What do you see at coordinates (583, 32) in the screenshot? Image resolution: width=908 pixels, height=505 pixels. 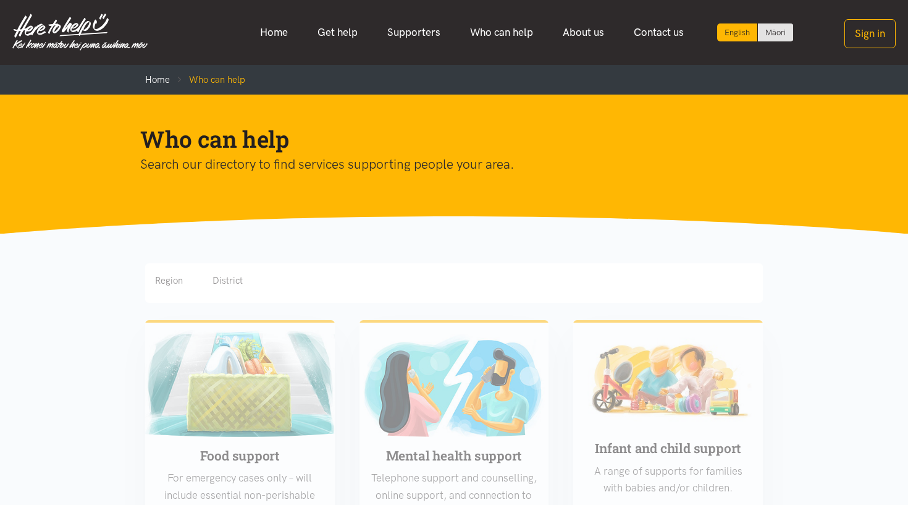 I see `a: About us` at bounding box center [583, 32].